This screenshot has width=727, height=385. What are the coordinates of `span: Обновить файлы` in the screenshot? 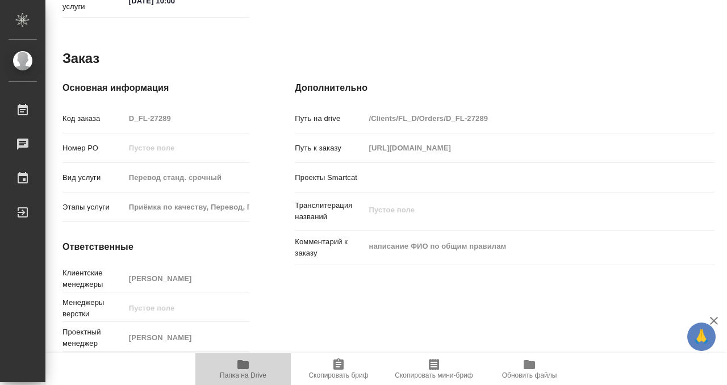 It's located at (529, 376).